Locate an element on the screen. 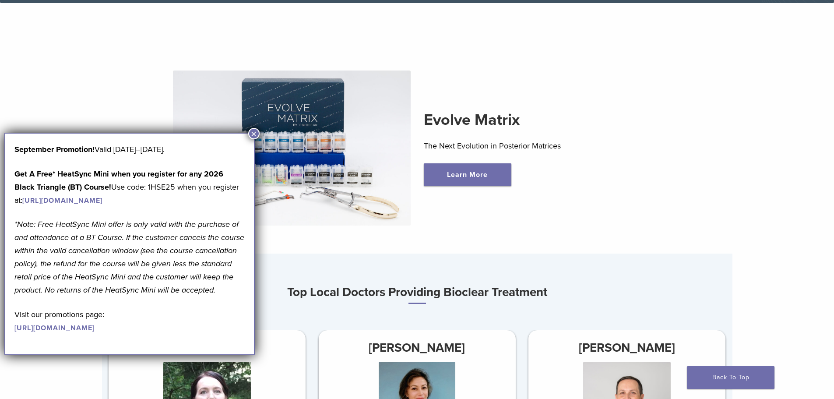  a: Back To Top is located at coordinates (731, 378).